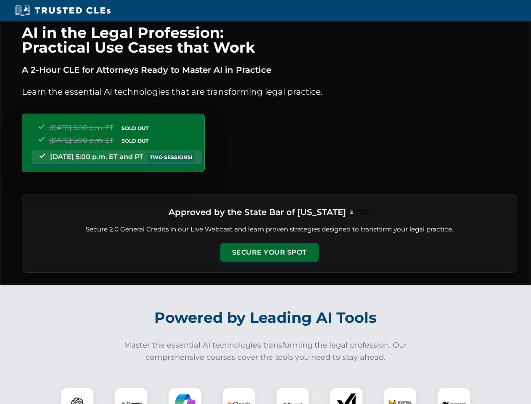 The image size is (531, 404). I want to click on h1: AI in the Legal Profession: Practical Use Cases that Work, so click(270, 40).